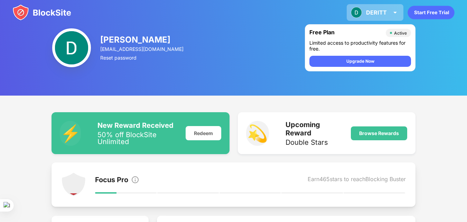 This screenshot has height=222, width=467. Describe the element at coordinates (137, 125) in the screenshot. I see `div: New Reward Received` at that location.